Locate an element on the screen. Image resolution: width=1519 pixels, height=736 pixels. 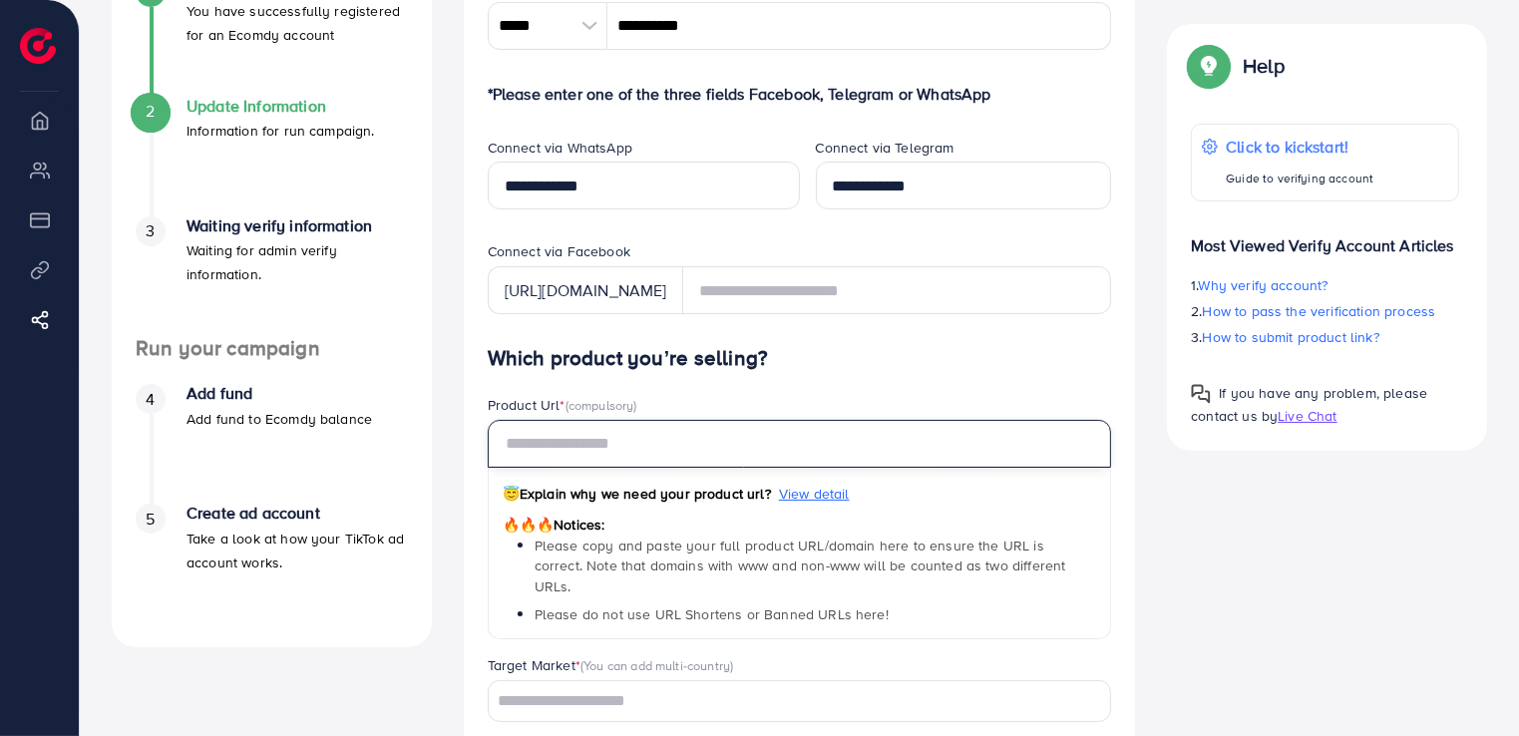
span: View detail is located at coordinates (814, 494).